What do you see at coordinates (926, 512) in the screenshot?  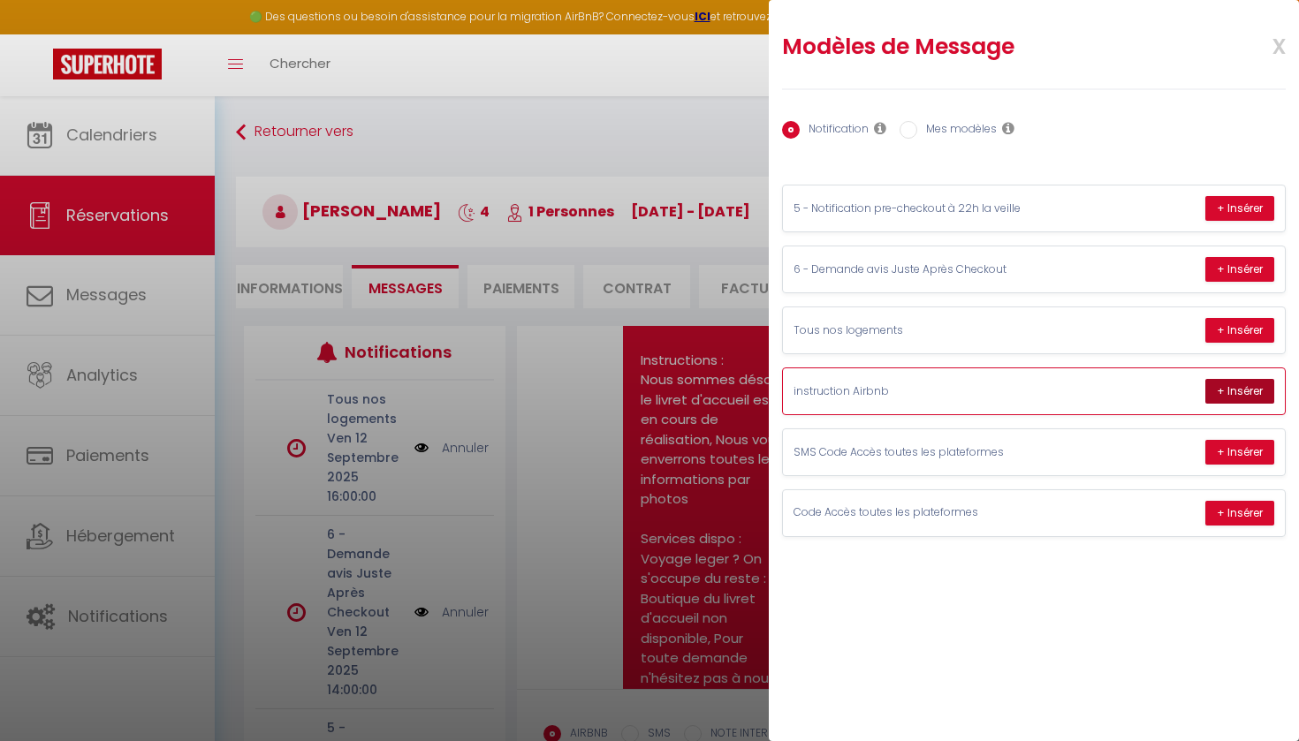 I see `p: Code Accès toutes les plateformes` at bounding box center [926, 512].